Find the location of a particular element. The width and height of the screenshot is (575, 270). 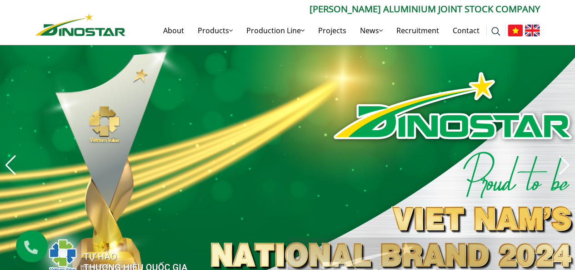

a: Contact is located at coordinates (466, 30).